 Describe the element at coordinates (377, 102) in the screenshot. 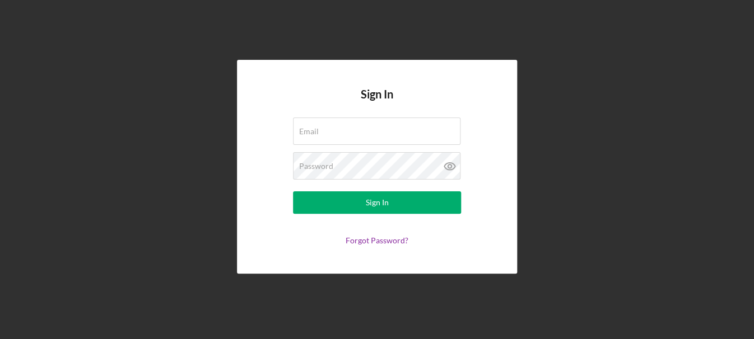

I see `h4: Sign In` at that location.